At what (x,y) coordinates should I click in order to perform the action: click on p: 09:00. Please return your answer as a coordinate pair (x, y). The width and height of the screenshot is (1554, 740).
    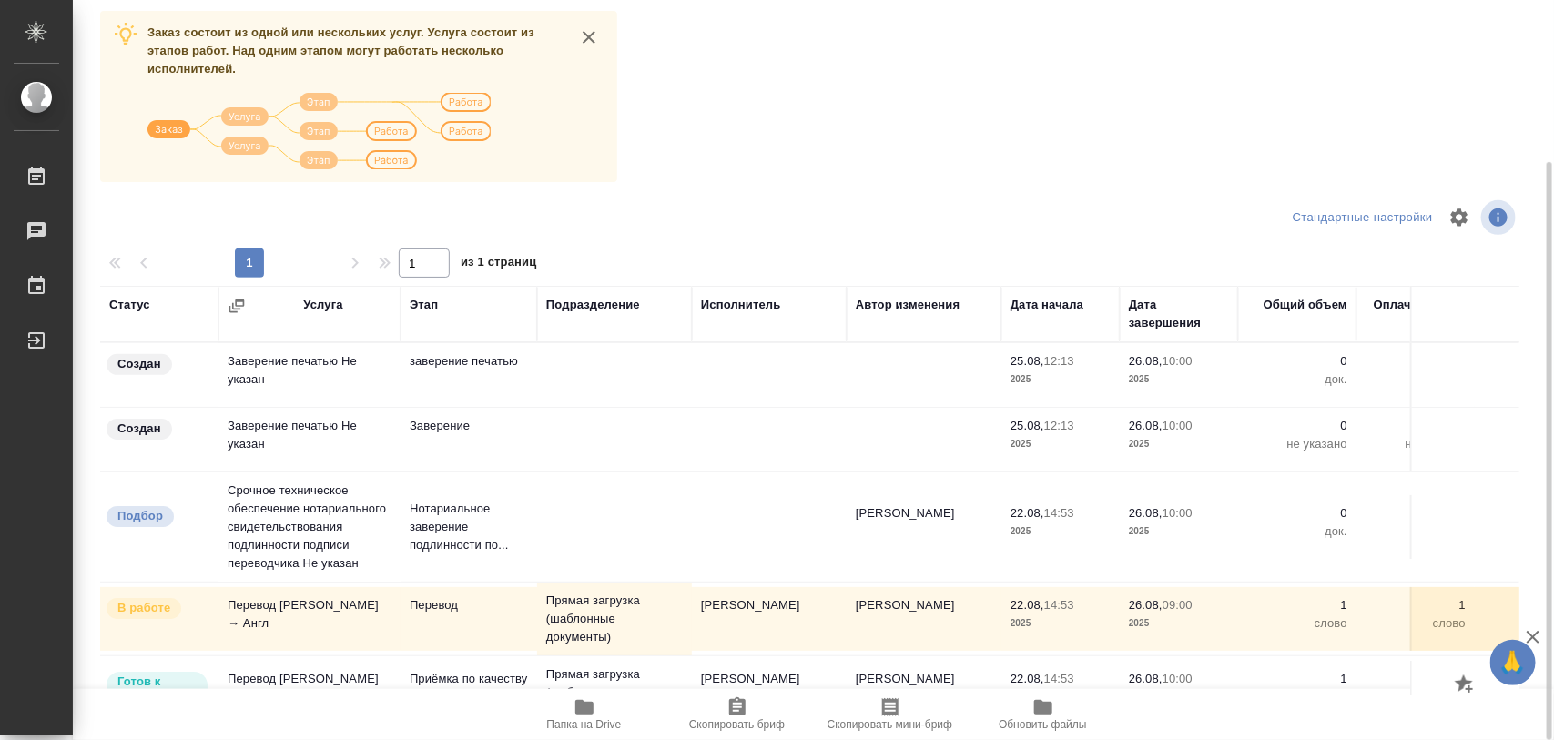
    Looking at the image, I should click on (1177, 604).